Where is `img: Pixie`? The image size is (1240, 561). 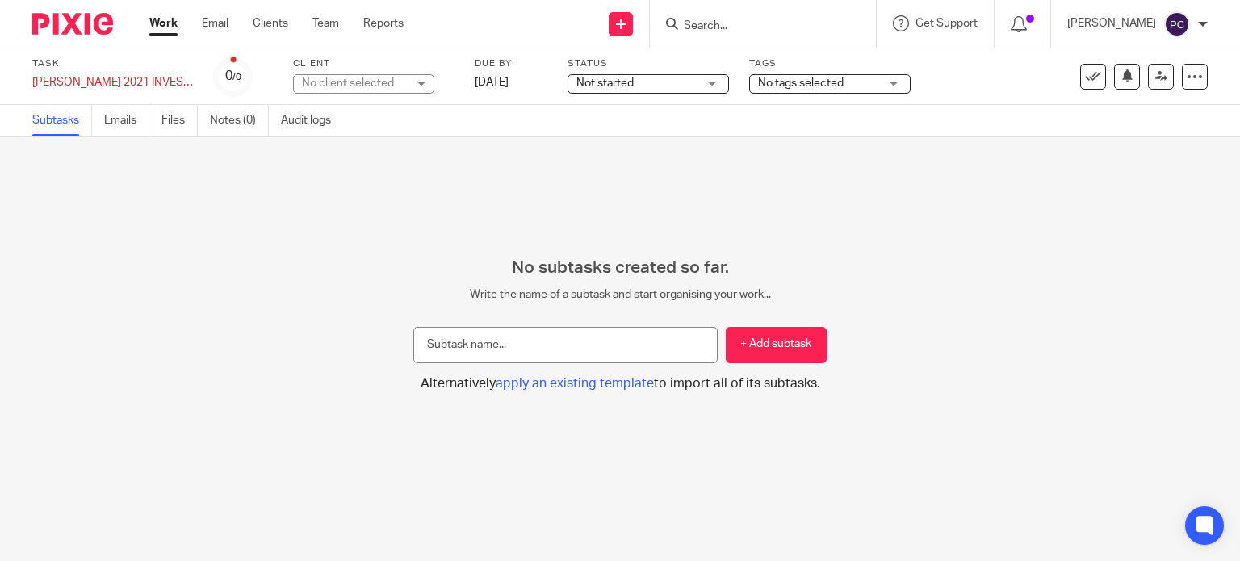 img: Pixie is located at coordinates (73, 23).